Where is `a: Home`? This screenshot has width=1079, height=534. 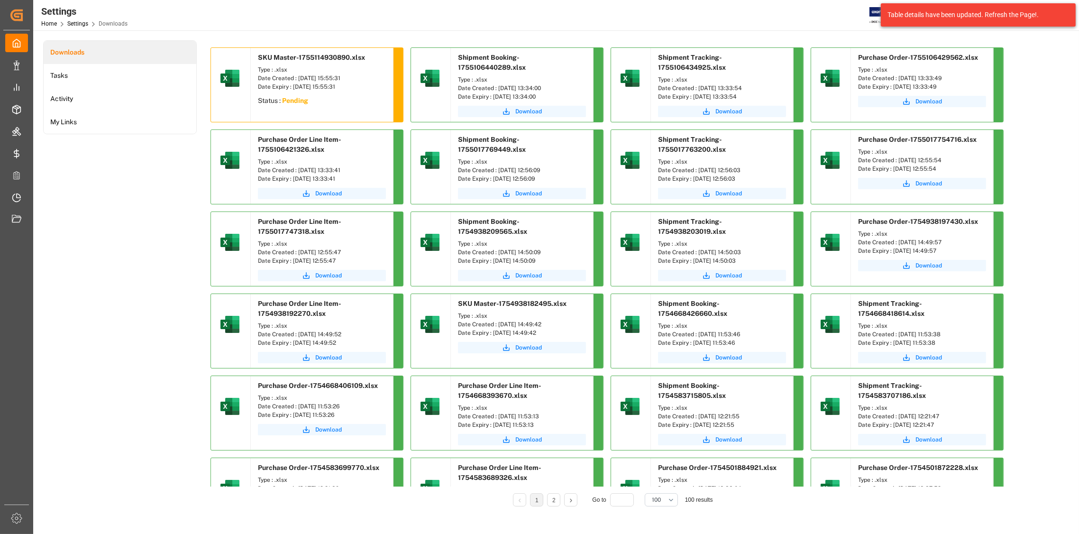
a: Home is located at coordinates (49, 24).